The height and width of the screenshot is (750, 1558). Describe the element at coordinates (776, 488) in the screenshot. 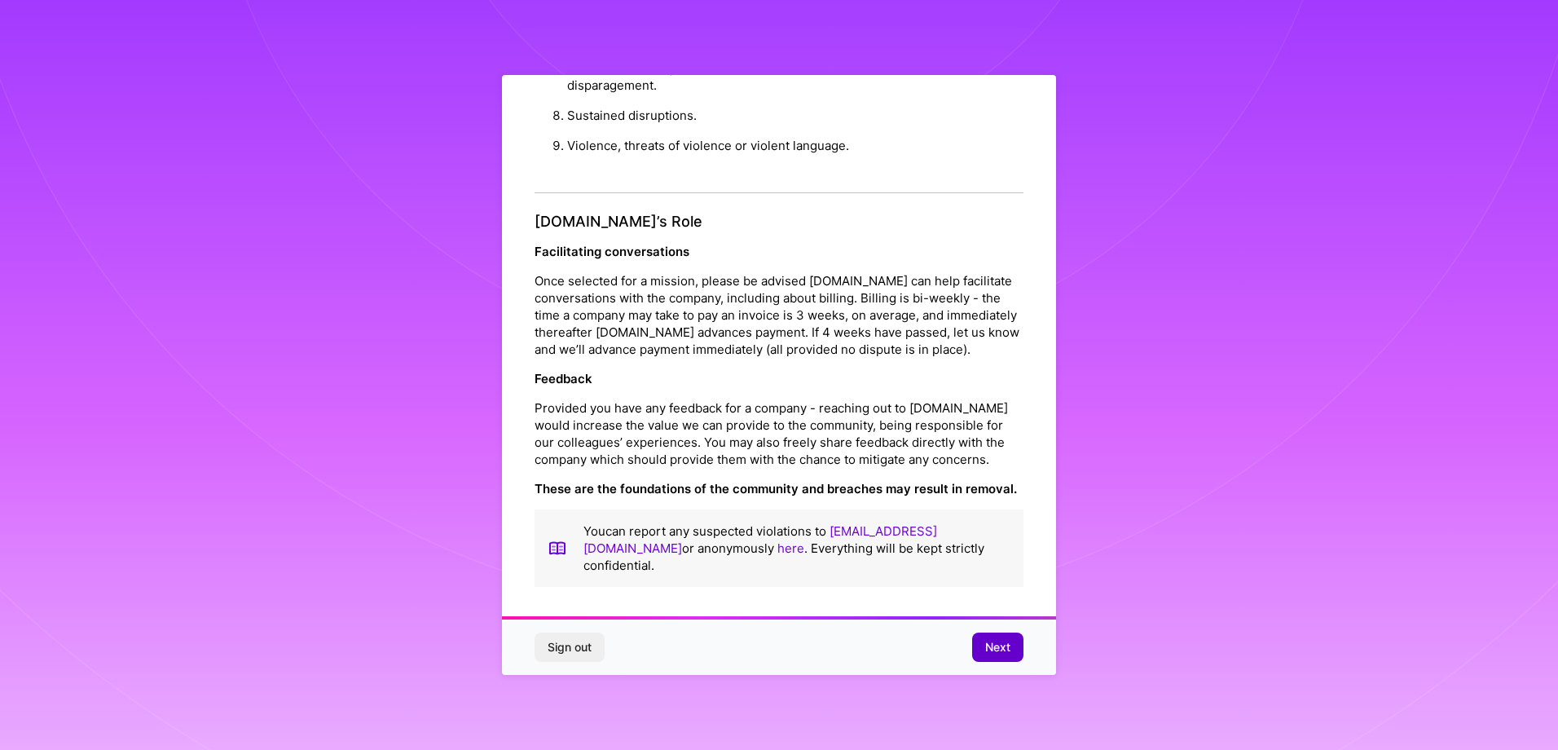

I see `strong: These are the foundations of the community and breaches may result in removal.` at that location.